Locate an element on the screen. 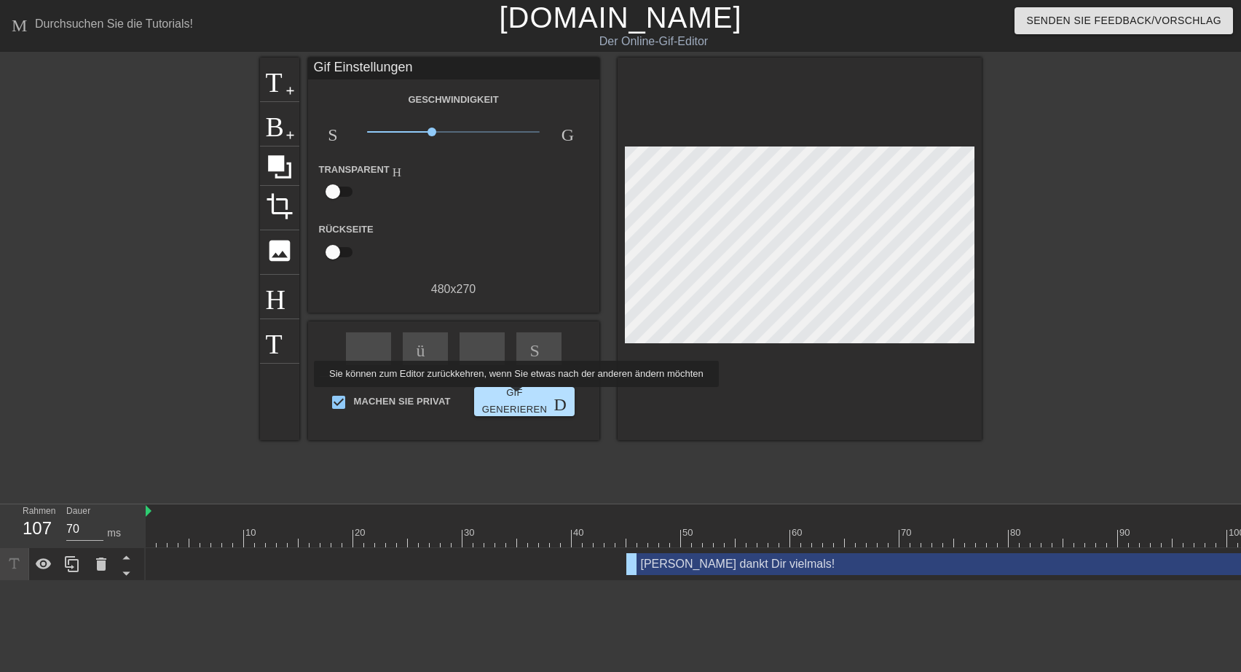 The image size is (1241, 672). a: Durchsuchen Sie die Tutorials! is located at coordinates (102, 25).